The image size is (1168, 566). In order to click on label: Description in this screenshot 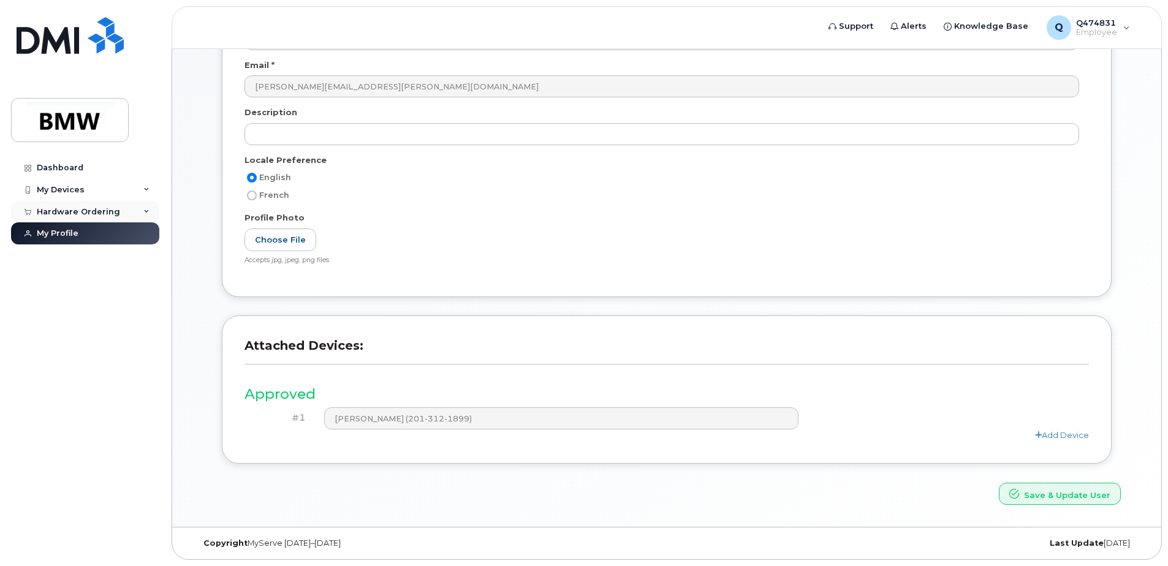, I will do `click(271, 112)`.